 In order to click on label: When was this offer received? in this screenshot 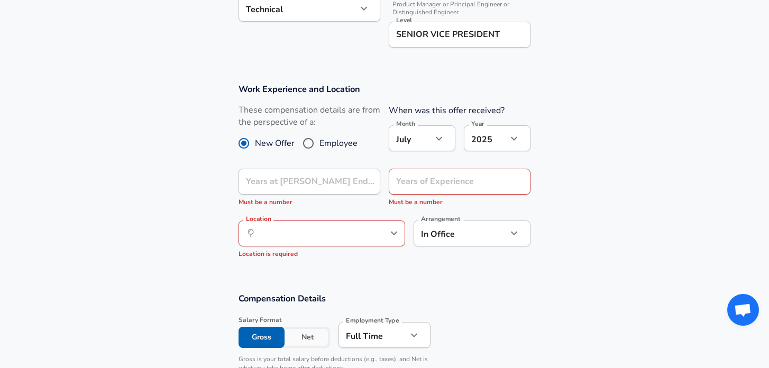, I will do `click(446, 111)`.